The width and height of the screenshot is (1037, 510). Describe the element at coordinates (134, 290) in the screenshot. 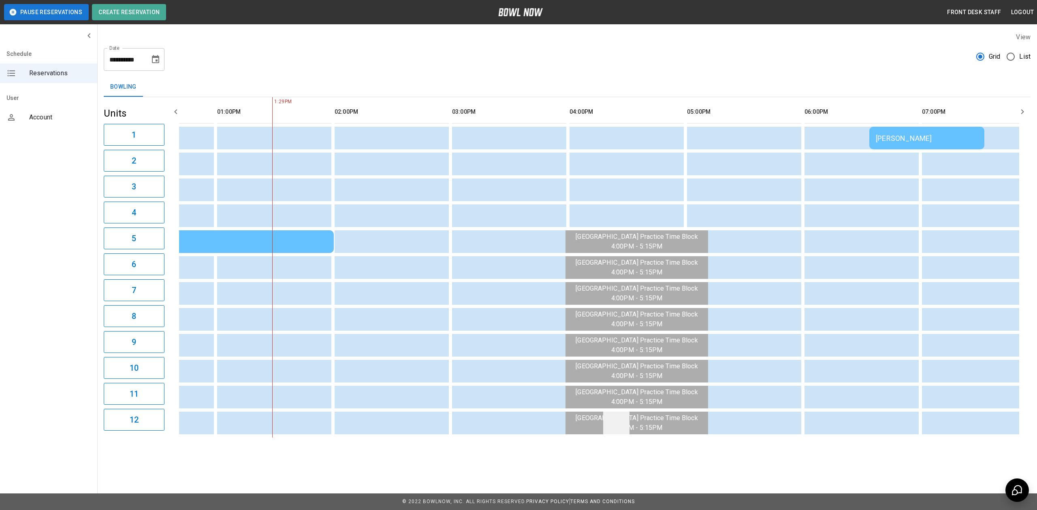

I see `h6: 7` at that location.